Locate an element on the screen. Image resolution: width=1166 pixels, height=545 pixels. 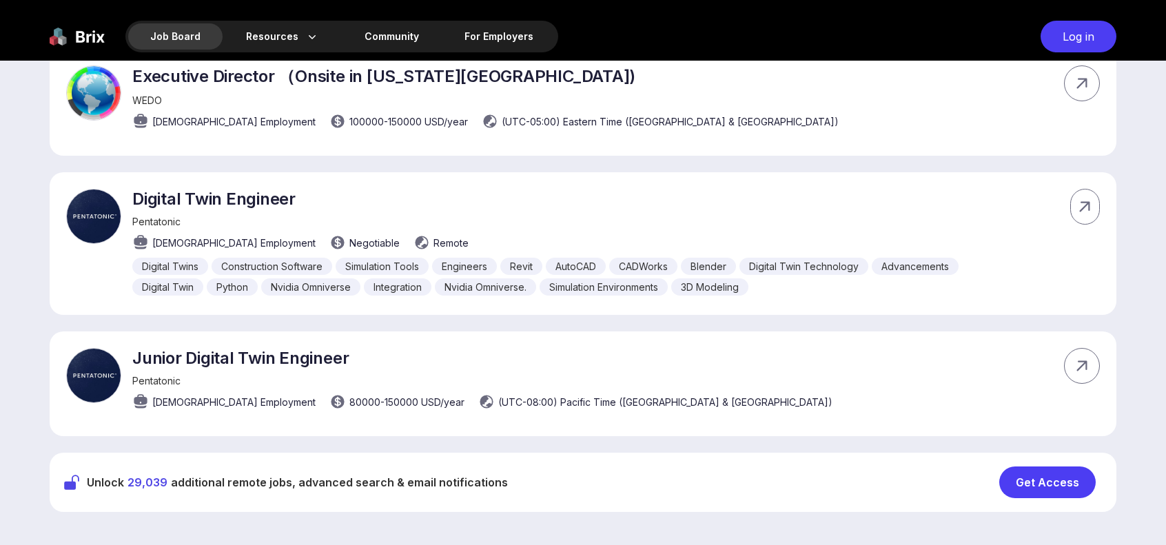
div: Job Board is located at coordinates (175, 37).